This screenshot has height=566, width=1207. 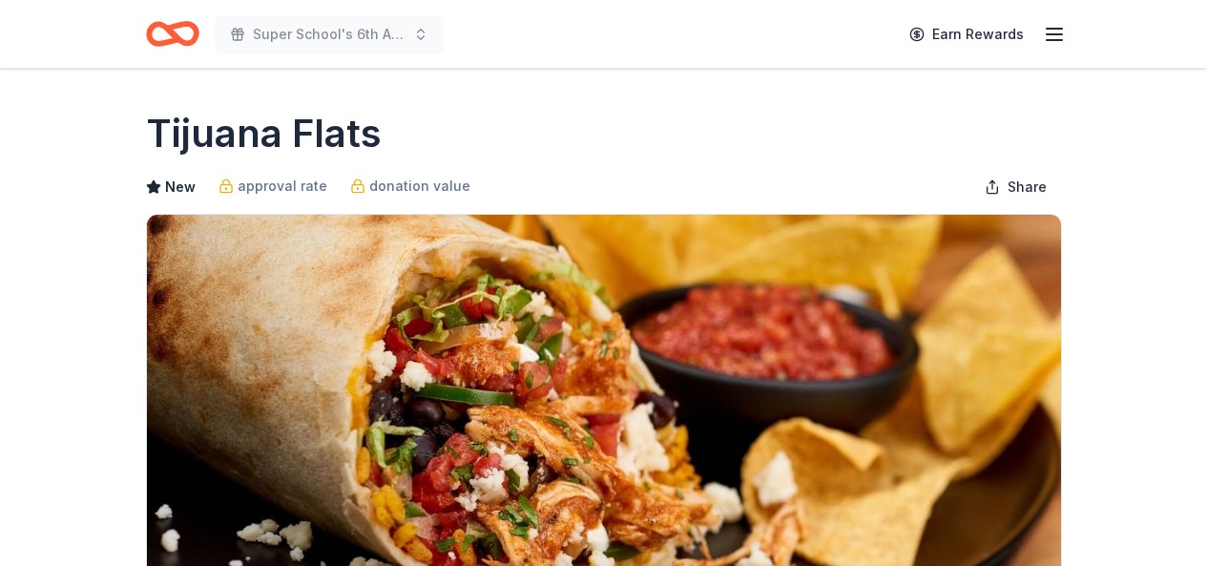 What do you see at coordinates (273, 186) in the screenshot?
I see `a: approval rate` at bounding box center [273, 186].